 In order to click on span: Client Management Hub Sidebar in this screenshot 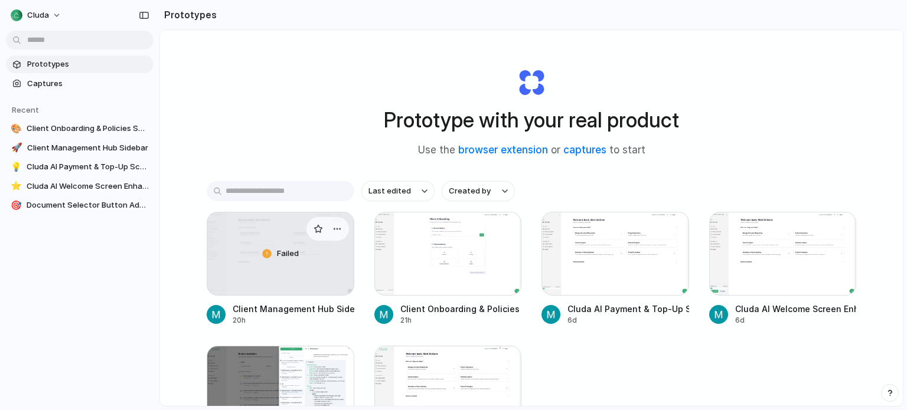, I will do `click(88, 148)`.